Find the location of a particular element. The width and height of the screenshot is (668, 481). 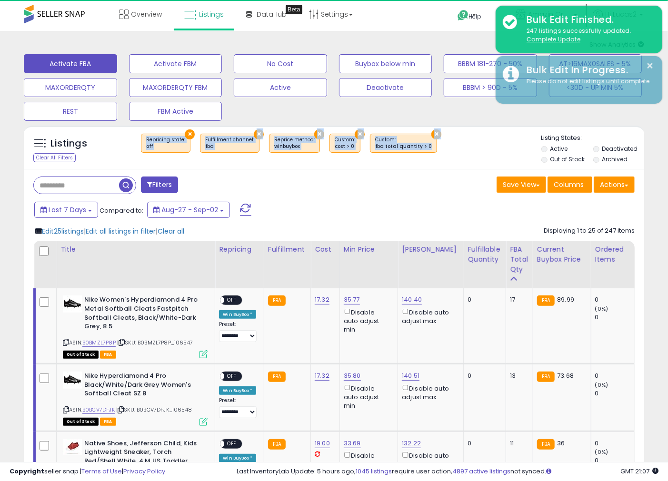

a: 132.22 is located at coordinates (411, 444).